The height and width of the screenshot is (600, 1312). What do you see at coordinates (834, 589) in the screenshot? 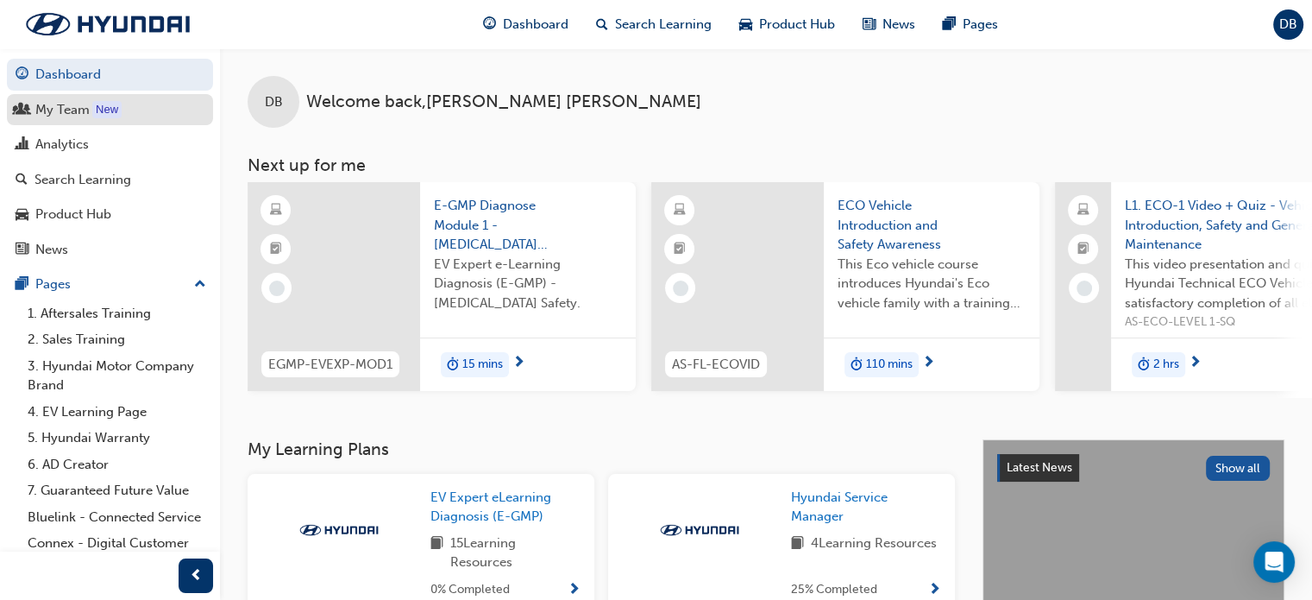
I see `span: 25 % Completed` at bounding box center [834, 589].